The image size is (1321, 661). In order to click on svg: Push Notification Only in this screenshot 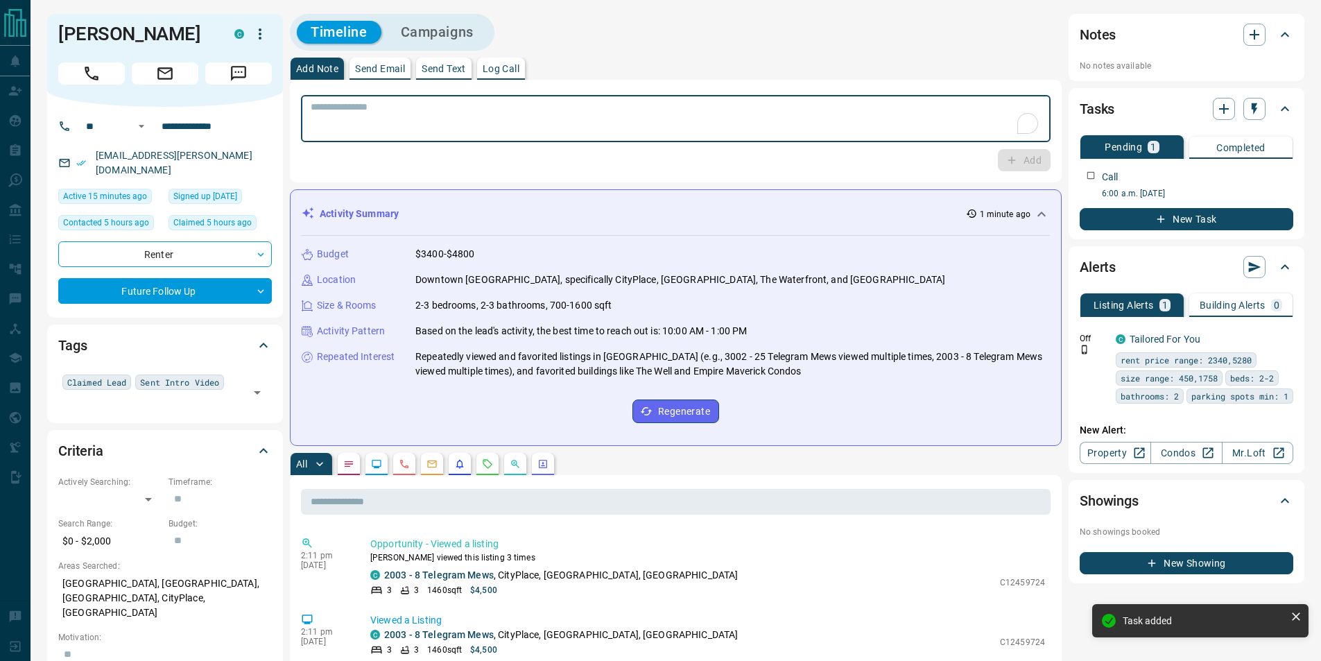, I will do `click(1084, 349)`.